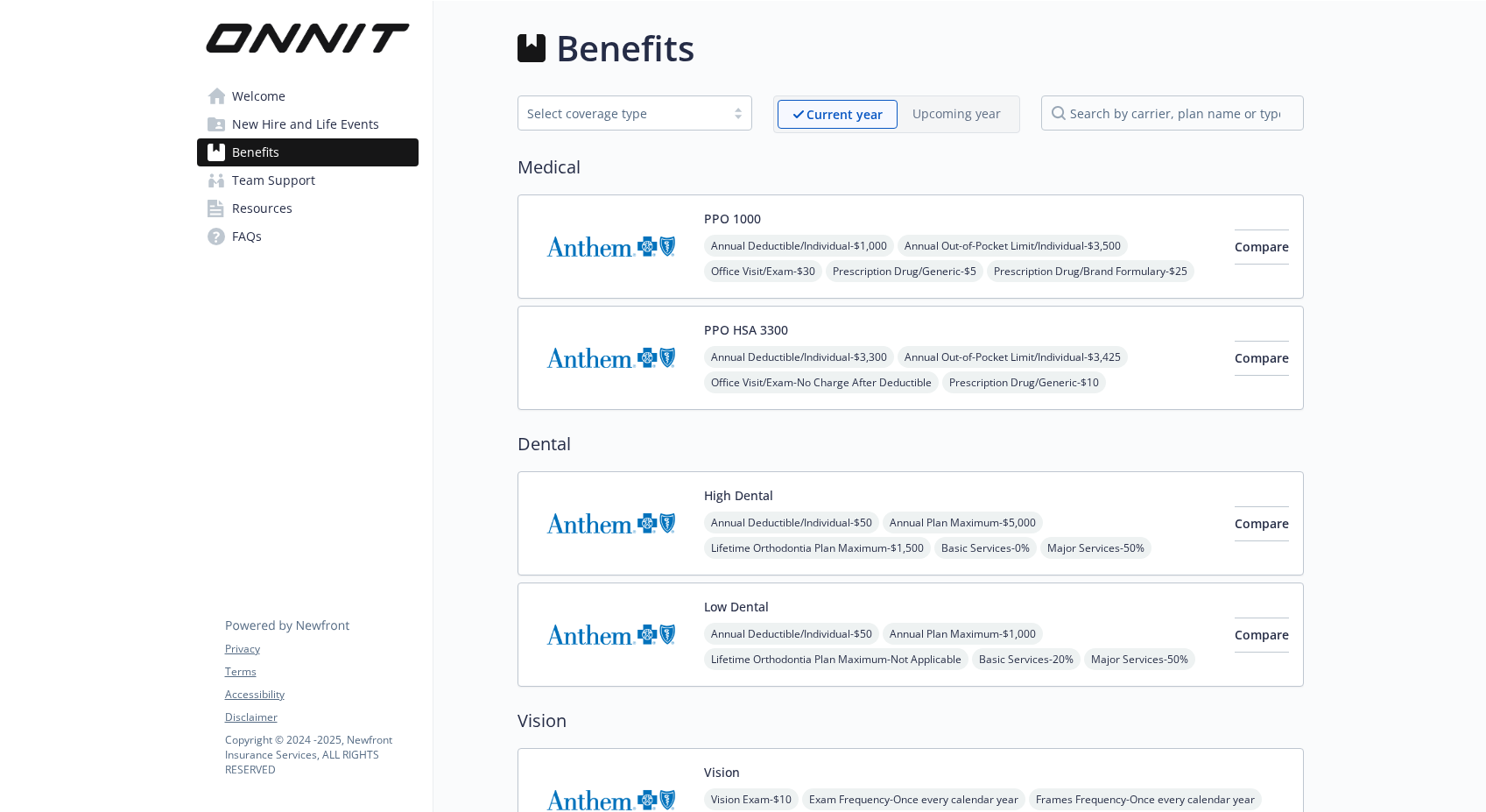 The image size is (1486, 812). I want to click on a: Terms, so click(321, 672).